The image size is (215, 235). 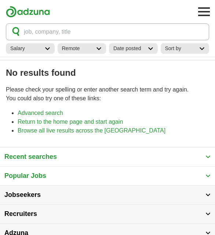 What do you see at coordinates (21, 214) in the screenshot?
I see `span: Recruiters` at bounding box center [21, 214].